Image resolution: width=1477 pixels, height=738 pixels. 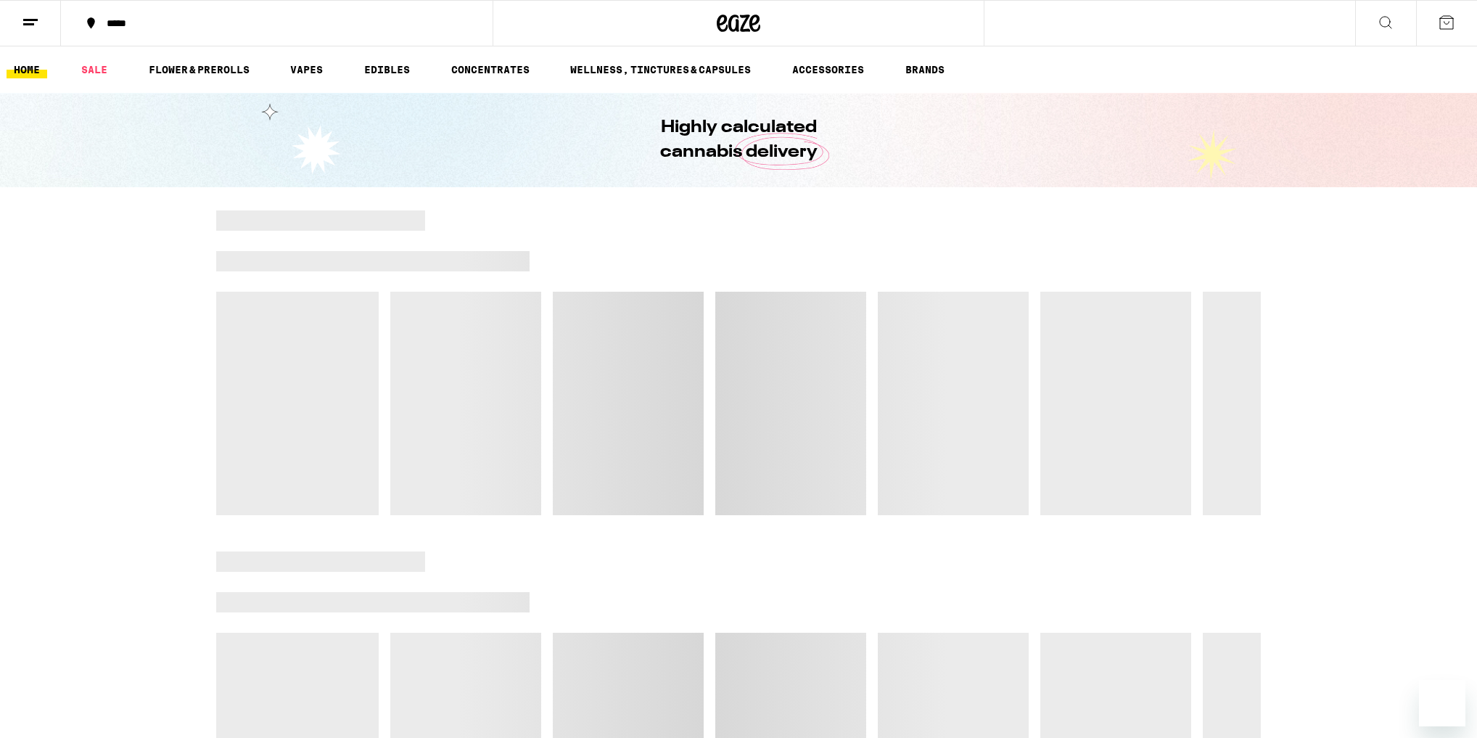 What do you see at coordinates (306, 70) in the screenshot?
I see `a: VAPES` at bounding box center [306, 70].